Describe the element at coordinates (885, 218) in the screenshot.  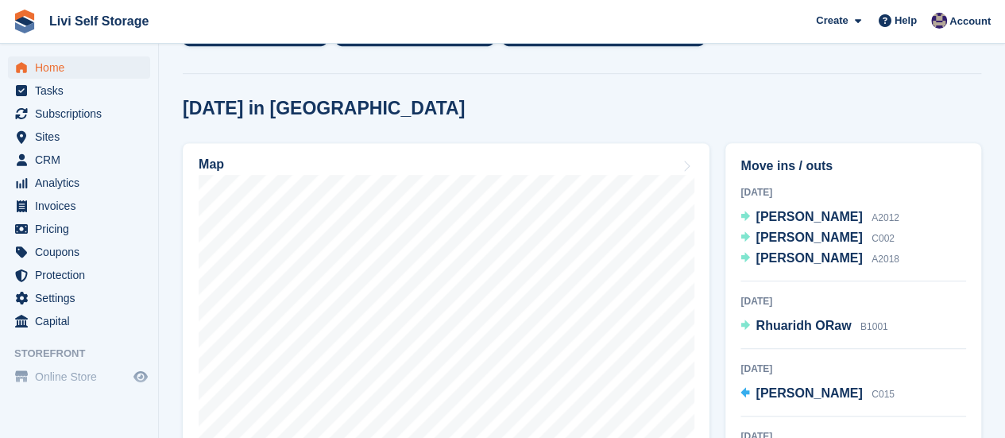
I see `span: A2012` at that location.